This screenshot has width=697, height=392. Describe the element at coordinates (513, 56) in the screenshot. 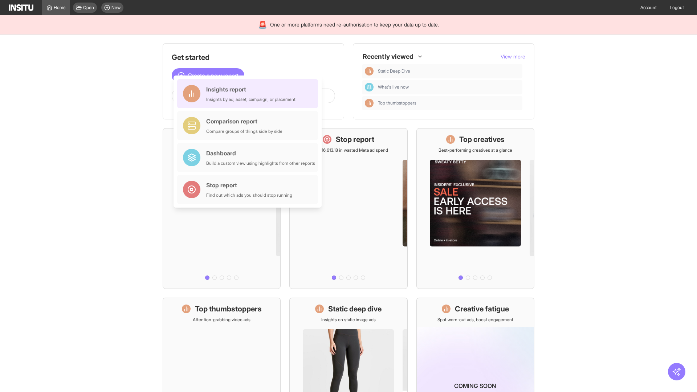

I see `span: View more` at that location.